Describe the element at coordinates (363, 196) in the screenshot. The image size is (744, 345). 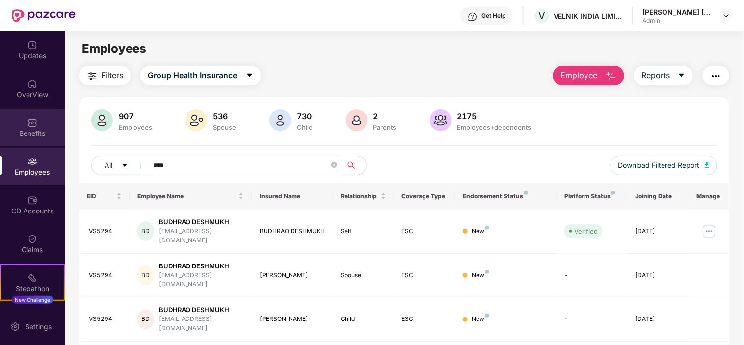
I see `th: Relationship` at that location.